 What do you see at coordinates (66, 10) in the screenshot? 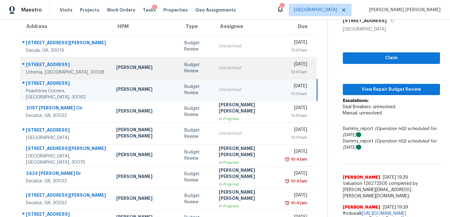
I see `span: Visits` at bounding box center [66, 10].